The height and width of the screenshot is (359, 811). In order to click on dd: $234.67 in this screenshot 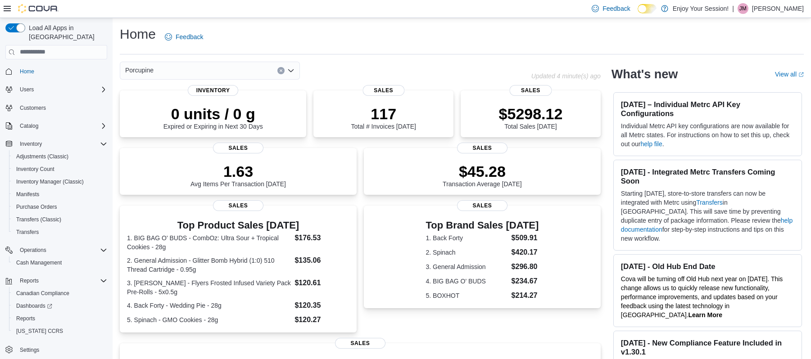, I will do `click(525, 281)`.